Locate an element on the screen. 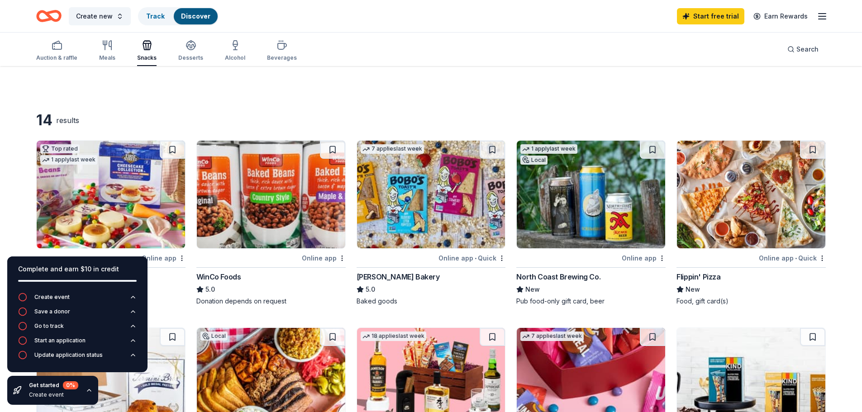 The image size is (862, 412). div: Meals is located at coordinates (107, 58).